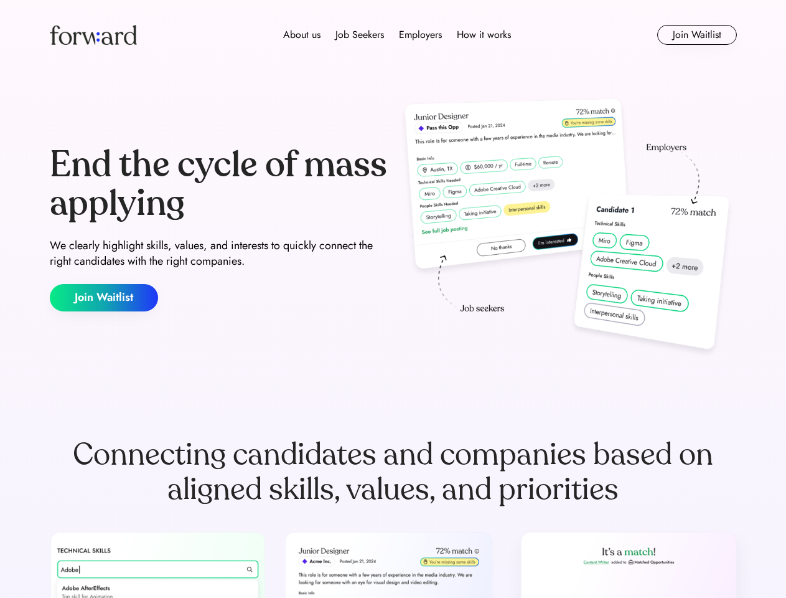  What do you see at coordinates (393, 472) in the screenshot?
I see `div: Connecting candidates and companies based on aligned skills, values, and priorities` at bounding box center [393, 472].